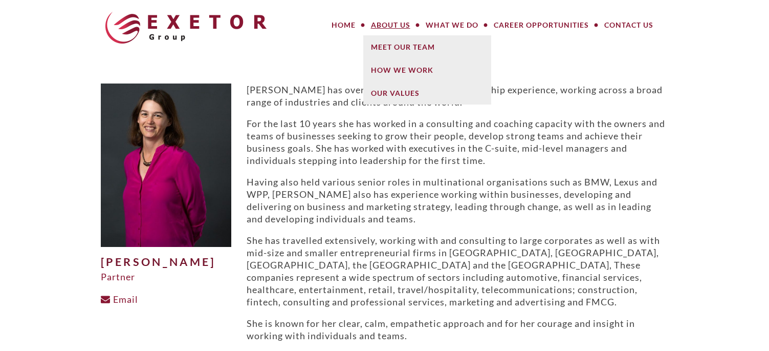 The width and height of the screenshot is (769, 351). What do you see at coordinates (186, 28) in the screenshot?
I see `img: The Exetor Group` at bounding box center [186, 28].